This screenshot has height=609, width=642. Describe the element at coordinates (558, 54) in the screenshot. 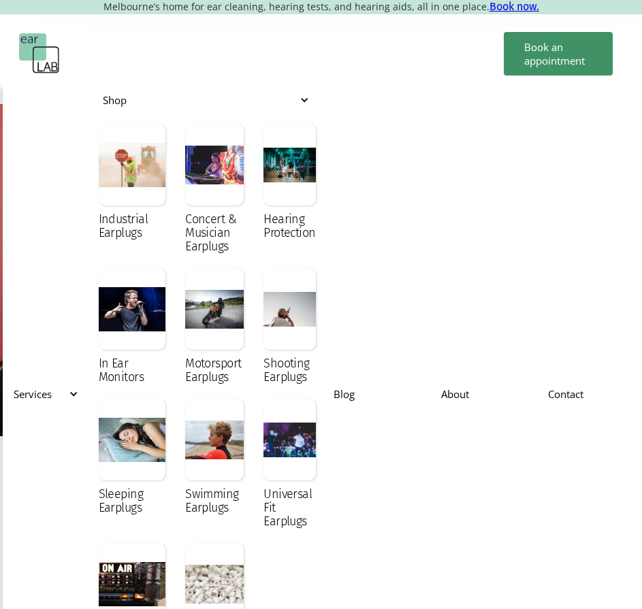

I see `a: Book an appointment` at that location.